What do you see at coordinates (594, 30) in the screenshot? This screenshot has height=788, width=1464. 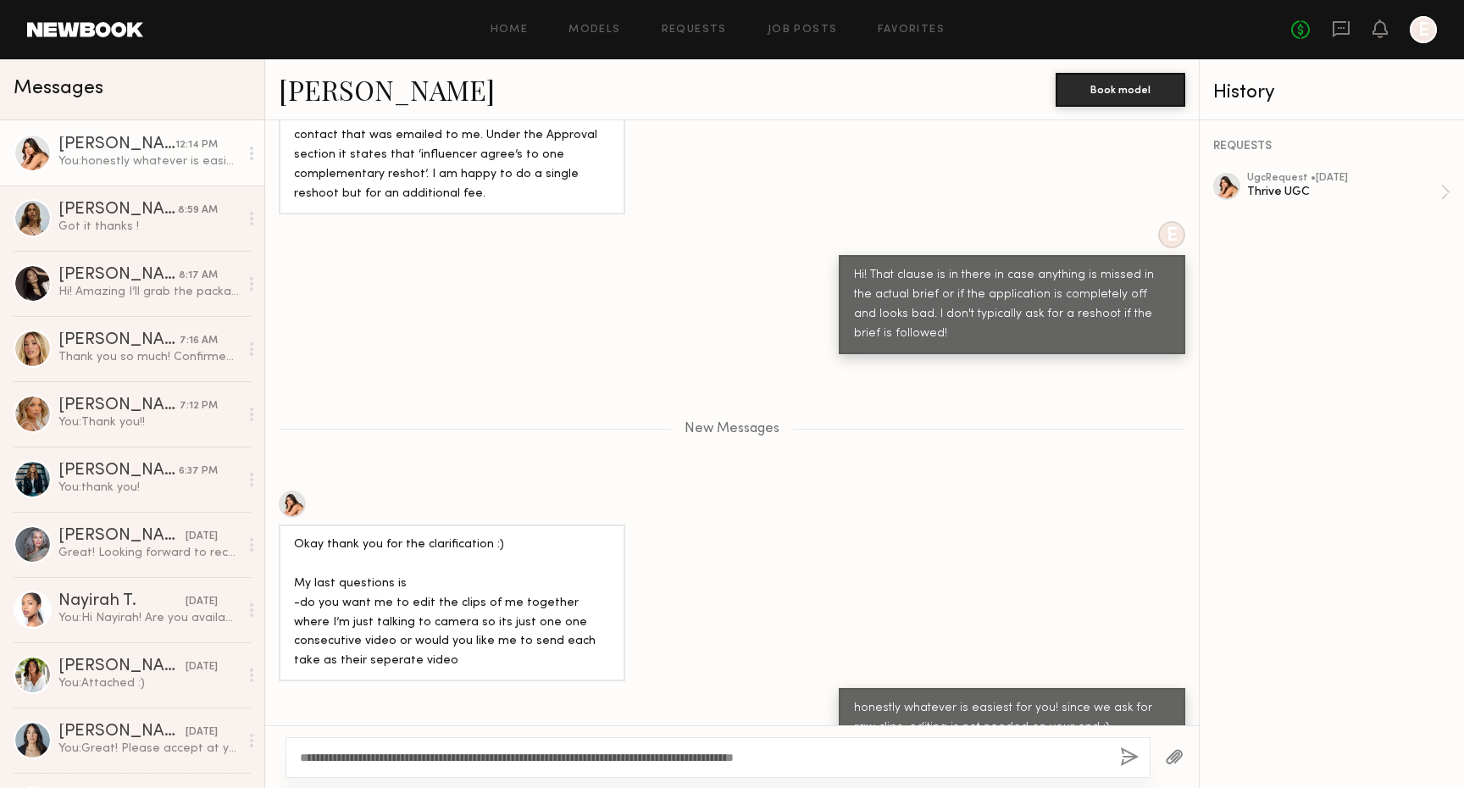 I see `a: Models` at bounding box center [594, 30].